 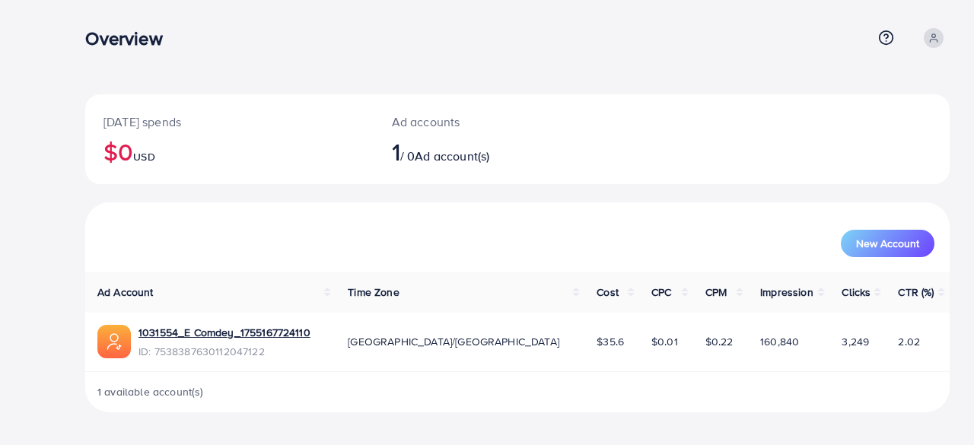 I want to click on h2: / 0, so click(x=482, y=152).